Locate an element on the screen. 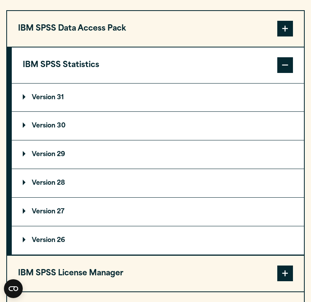 This screenshot has width=311, height=302. p: Version 31 is located at coordinates (43, 98).